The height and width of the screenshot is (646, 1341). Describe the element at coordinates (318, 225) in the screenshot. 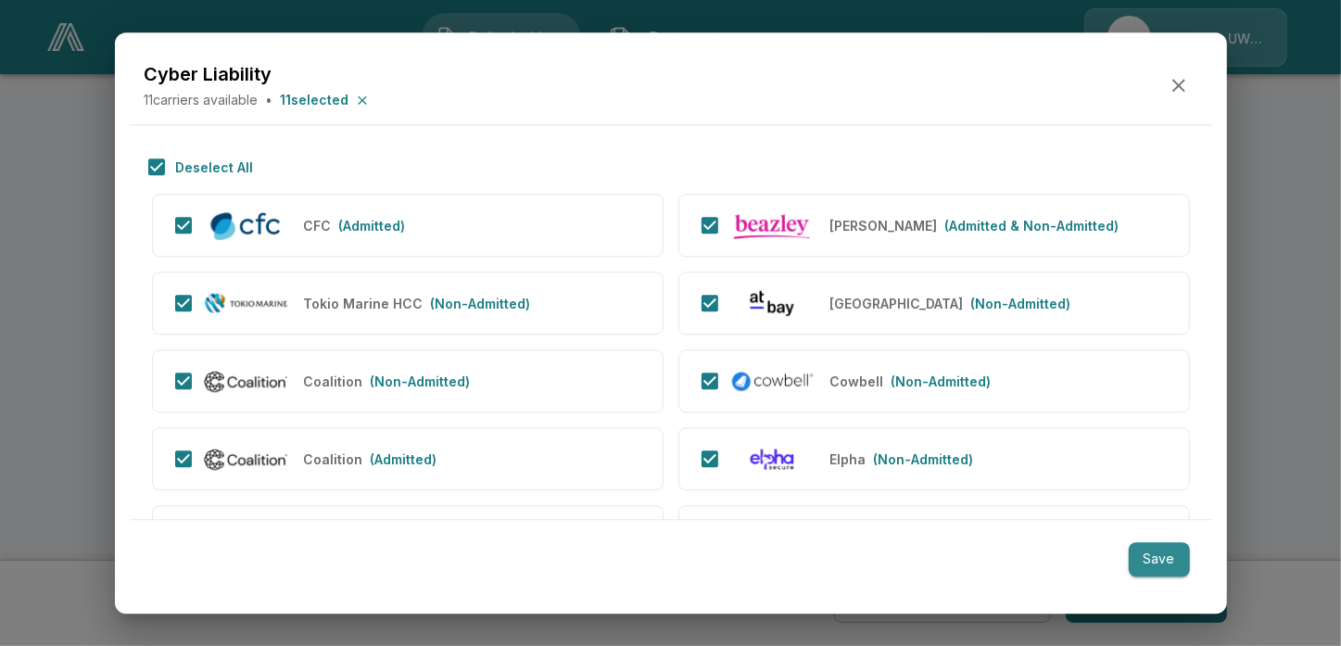

I see `p: CFC (Admitted)` at that location.